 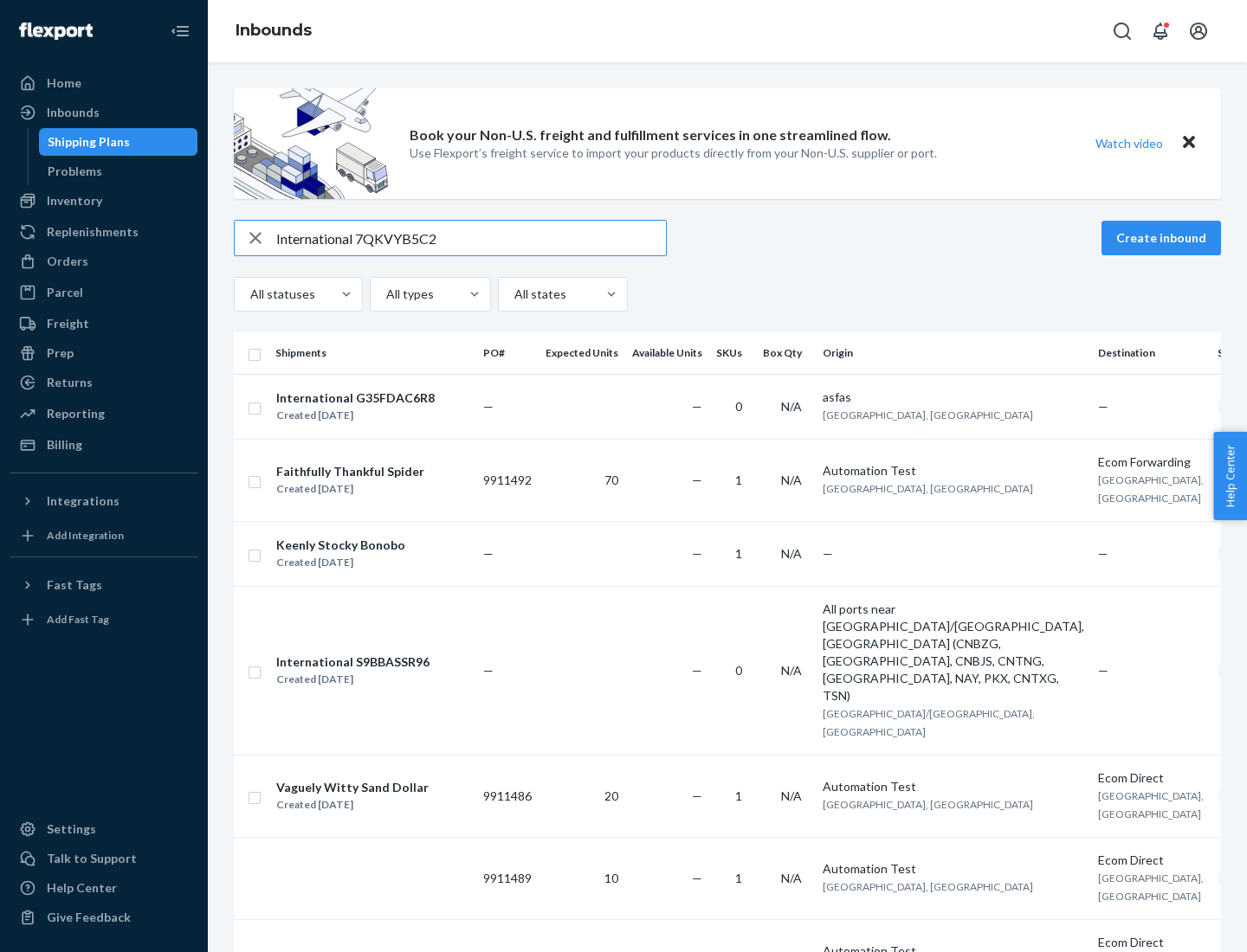 I want to click on input: All states, so click(x=513, y=294).